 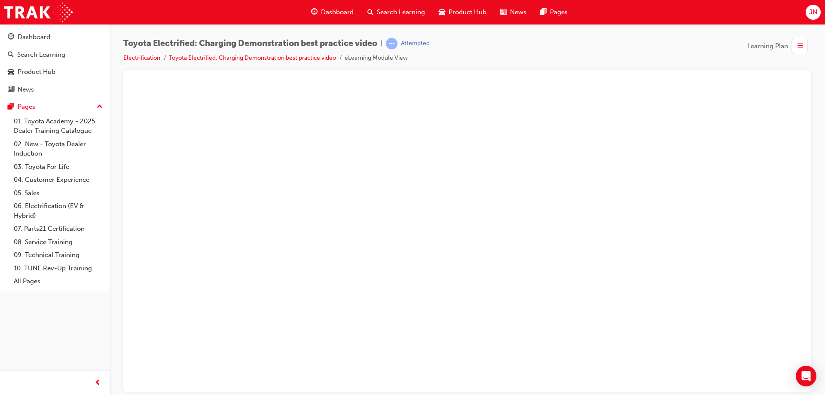 What do you see at coordinates (396, 12) in the screenshot?
I see `a: search-iconSearch Learning` at bounding box center [396, 12].